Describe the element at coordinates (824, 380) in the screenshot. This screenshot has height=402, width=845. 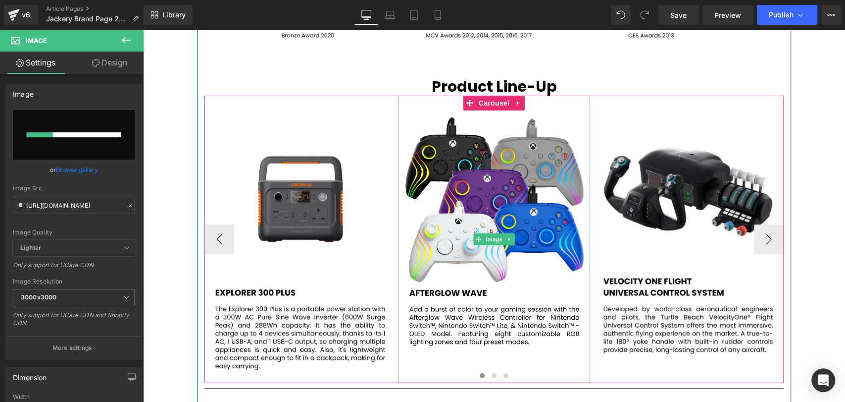
I see `div: Open Intercom Messenger` at that location.